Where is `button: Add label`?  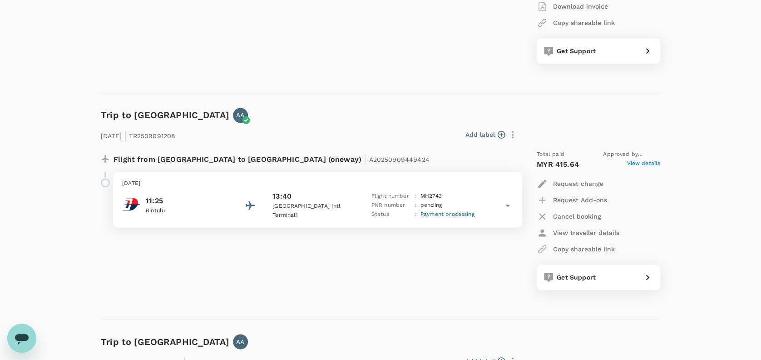 button: Add label is located at coordinates (485, 134).